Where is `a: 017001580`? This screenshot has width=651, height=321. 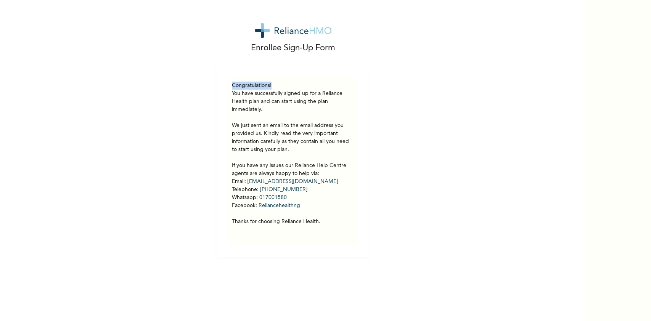 a: 017001580 is located at coordinates (273, 198).